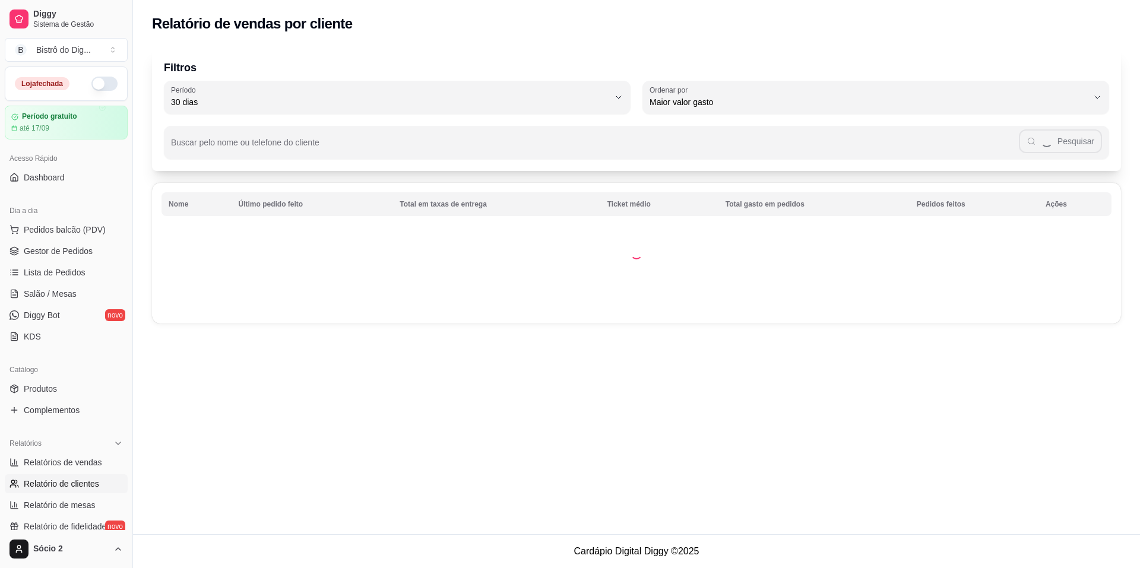 The height and width of the screenshot is (568, 1140). I want to click on a: DiggySistema de Gestão, so click(66, 19).